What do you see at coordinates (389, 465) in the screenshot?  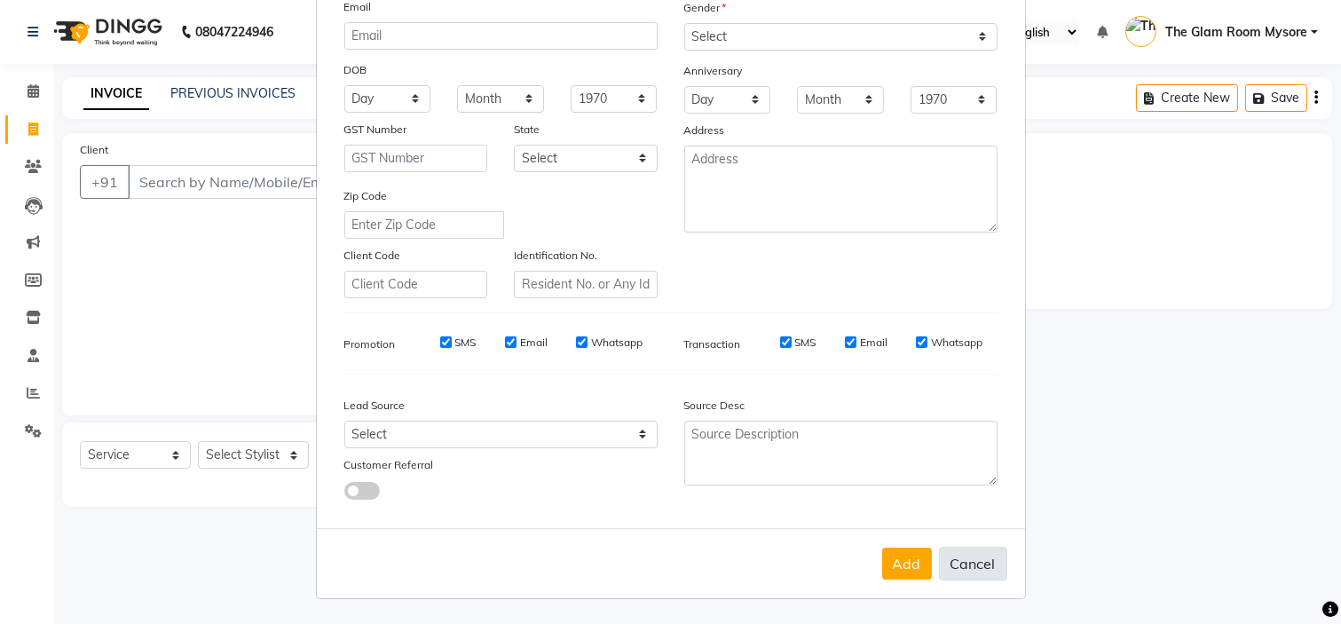 I see `label: Customer Referral` at bounding box center [389, 465].